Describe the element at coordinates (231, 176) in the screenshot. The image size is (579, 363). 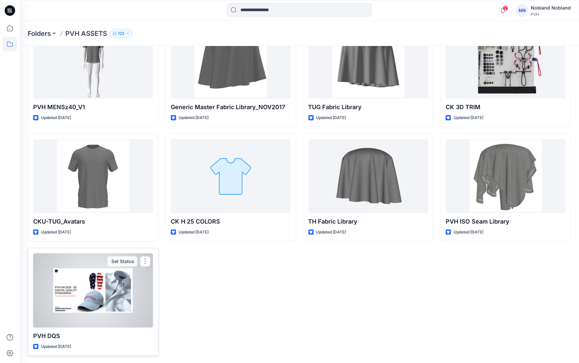
I see `a: CK H 25 COLORS` at that location.